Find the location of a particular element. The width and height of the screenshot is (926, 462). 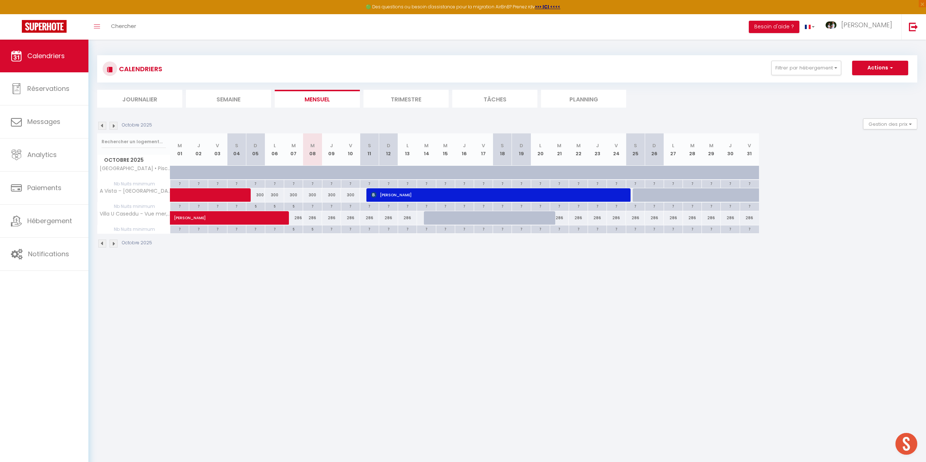

th: 02 is located at coordinates (199, 149).